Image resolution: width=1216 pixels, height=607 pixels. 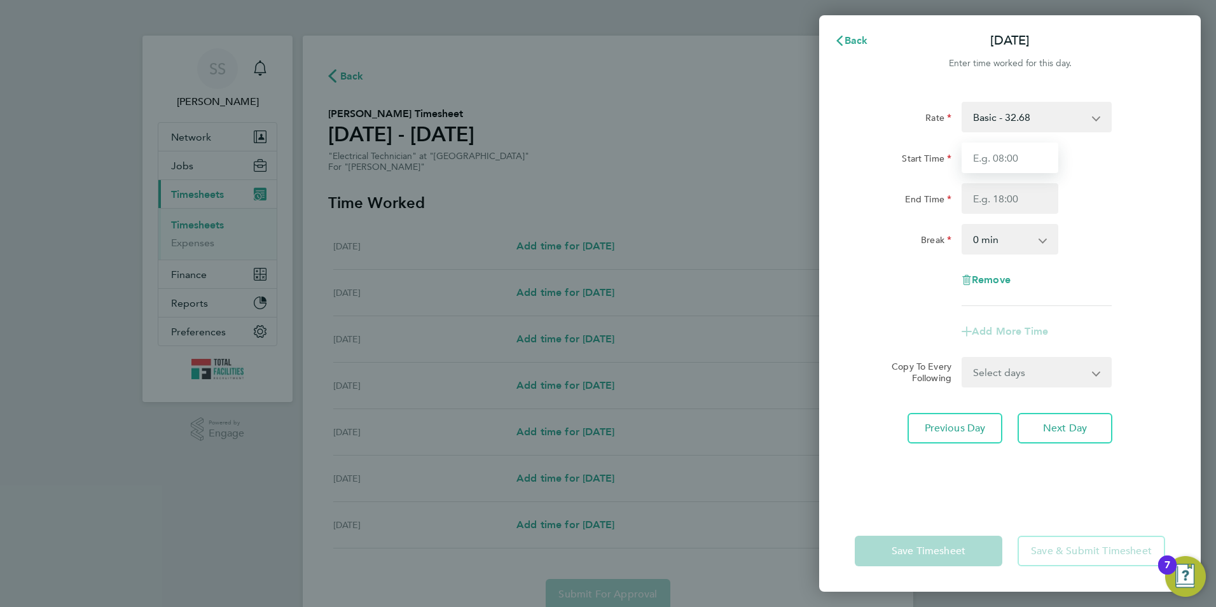 I want to click on button: Open Resource Center, 7 new notifications, so click(x=1186, y=576).